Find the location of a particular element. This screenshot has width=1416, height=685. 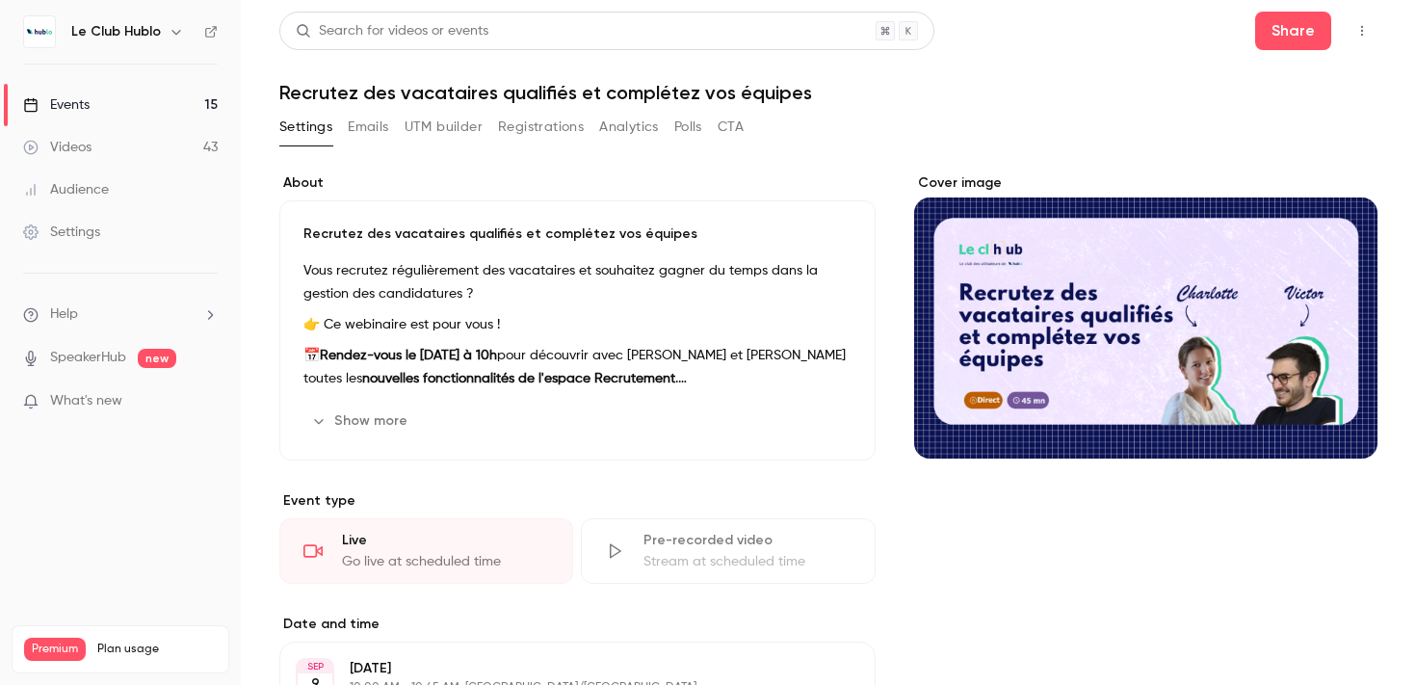

section: Cover image is located at coordinates (1145, 316).